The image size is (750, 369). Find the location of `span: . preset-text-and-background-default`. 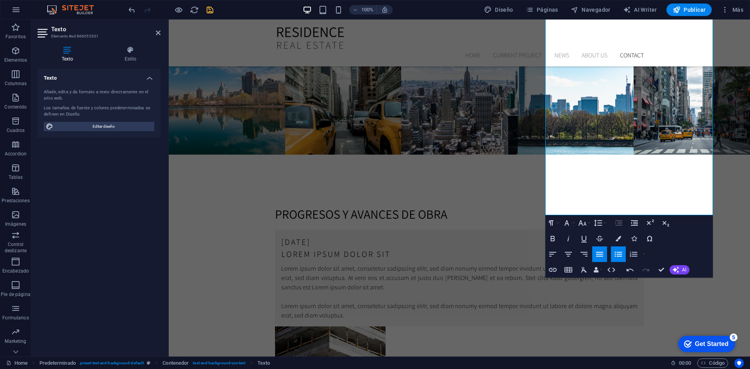

span: . preset-text-and-background-default is located at coordinates (111, 363).